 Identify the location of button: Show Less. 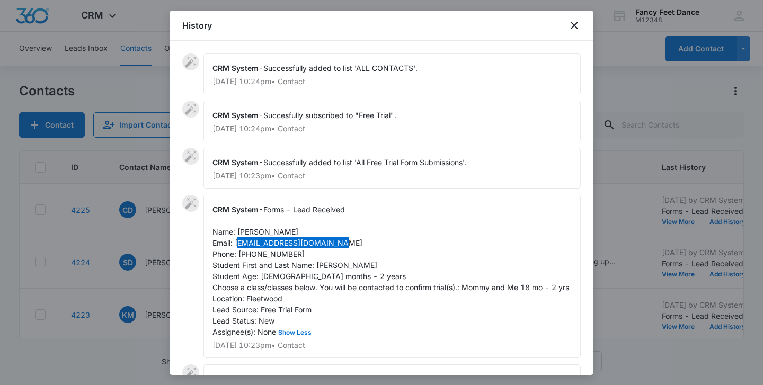
(294, 333).